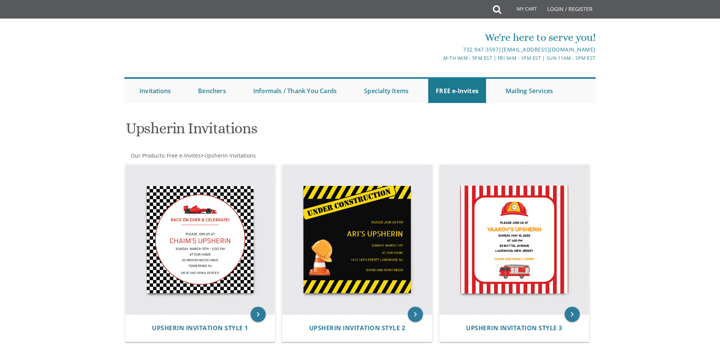 This screenshot has width=720, height=345. What do you see at coordinates (522, 10) in the screenshot?
I see `a: My Cart` at bounding box center [522, 10].